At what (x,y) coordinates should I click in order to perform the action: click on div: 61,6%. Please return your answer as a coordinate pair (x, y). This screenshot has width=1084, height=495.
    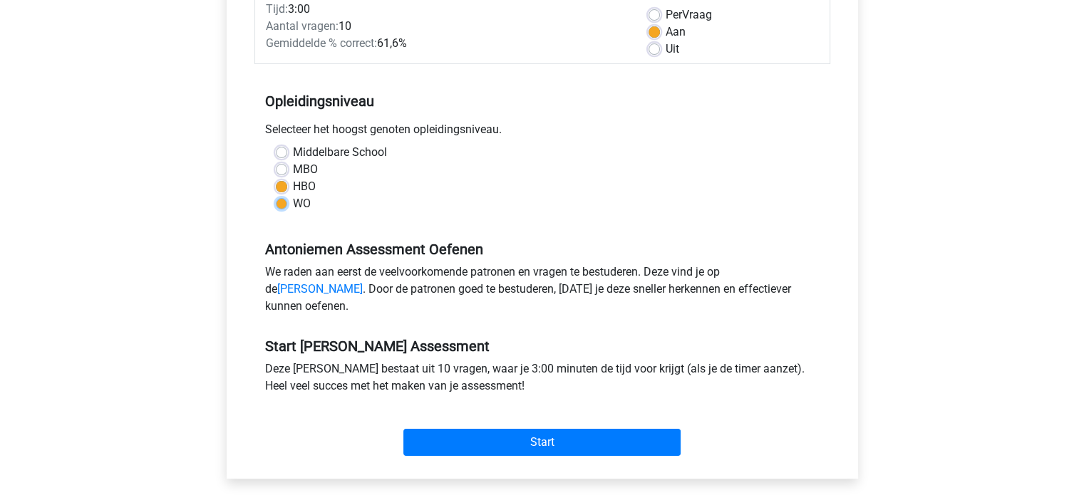
    Looking at the image, I should click on (446, 43).